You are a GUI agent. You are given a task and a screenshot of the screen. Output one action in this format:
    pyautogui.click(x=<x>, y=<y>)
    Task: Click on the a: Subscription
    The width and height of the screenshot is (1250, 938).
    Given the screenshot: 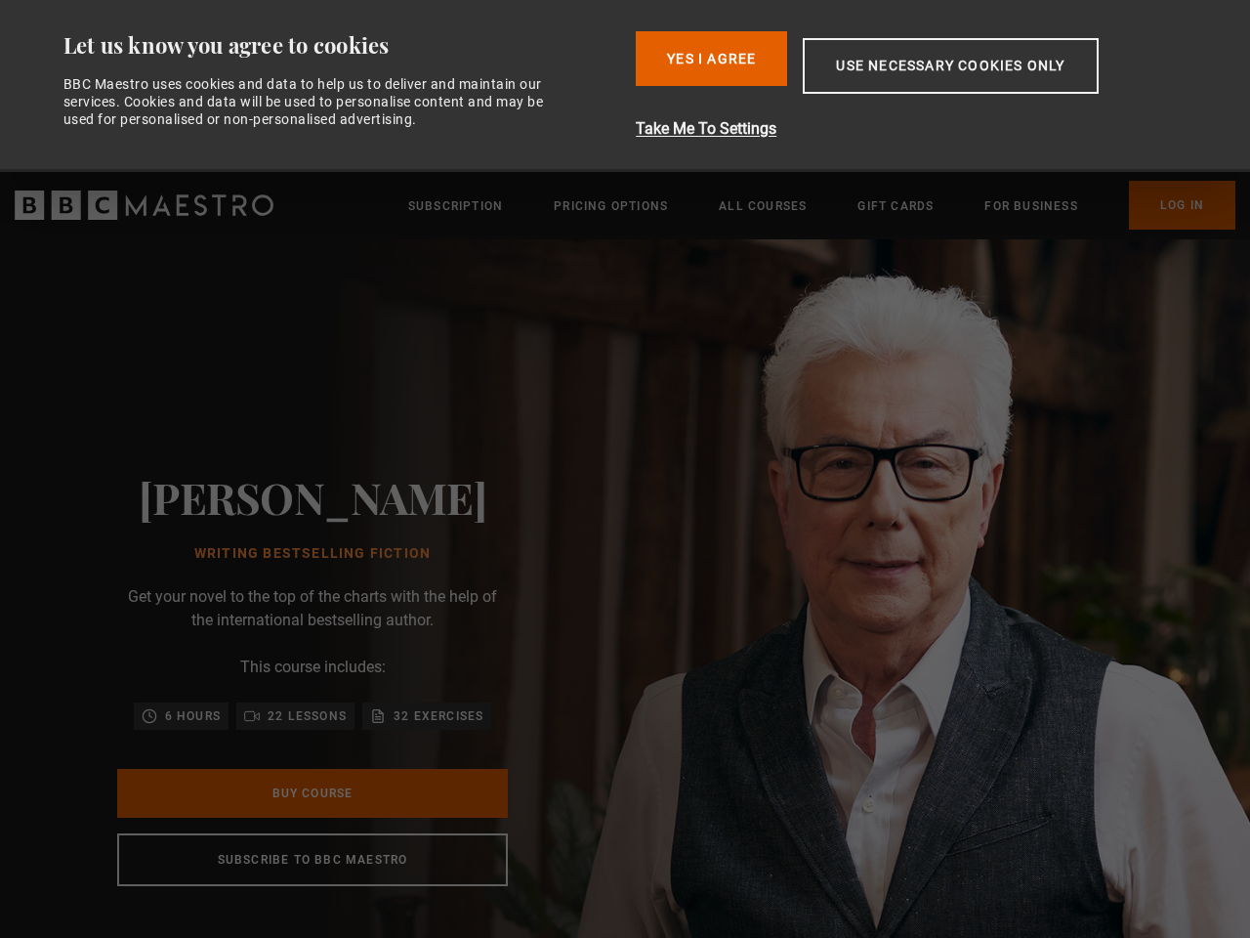 What is the action you would take?
    pyautogui.click(x=455, y=206)
    